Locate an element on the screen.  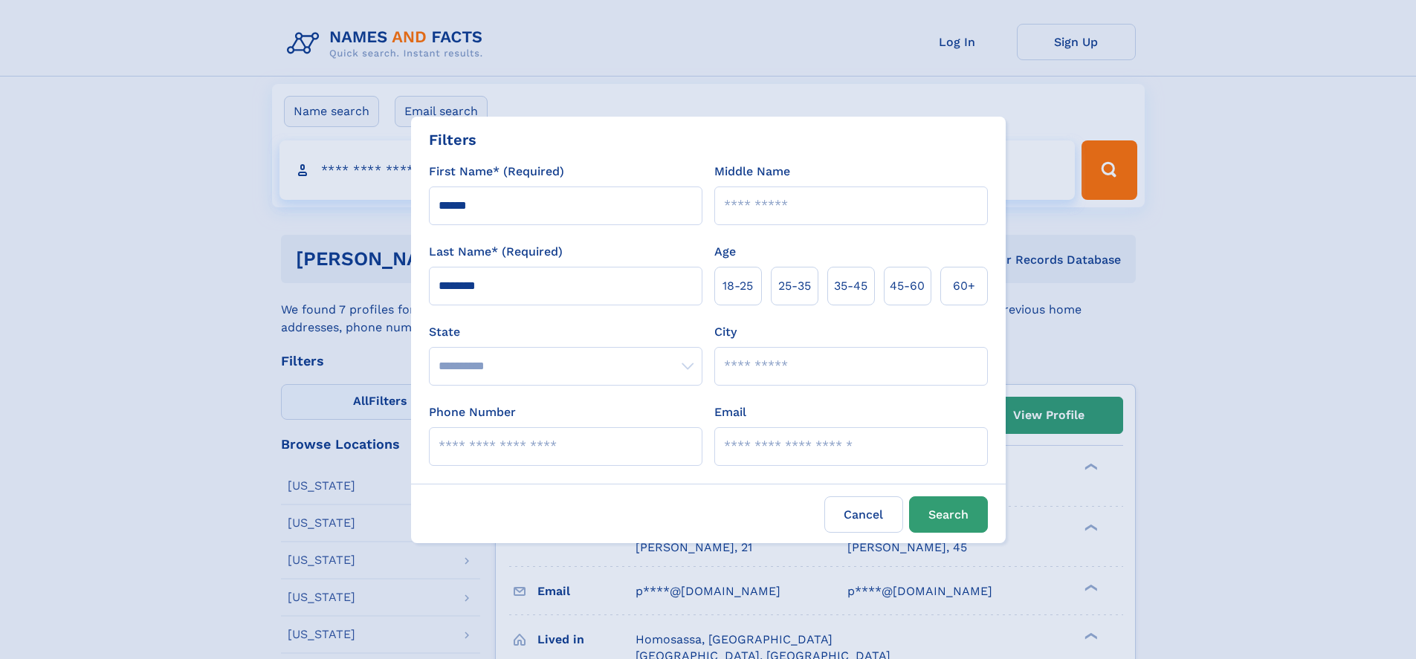
span: 35‑45 is located at coordinates (850, 286).